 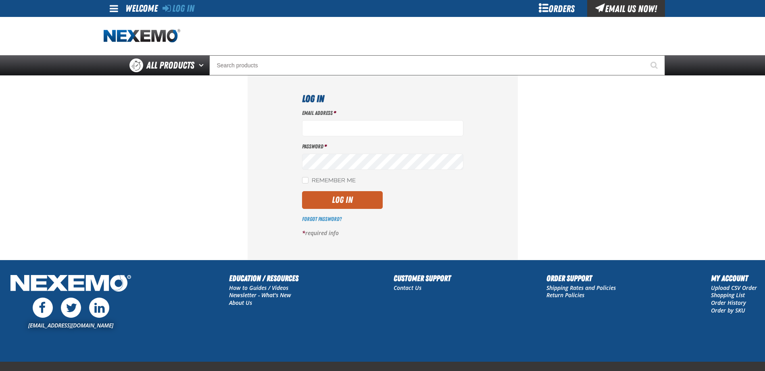 I want to click on a: Contact Us, so click(x=407, y=288).